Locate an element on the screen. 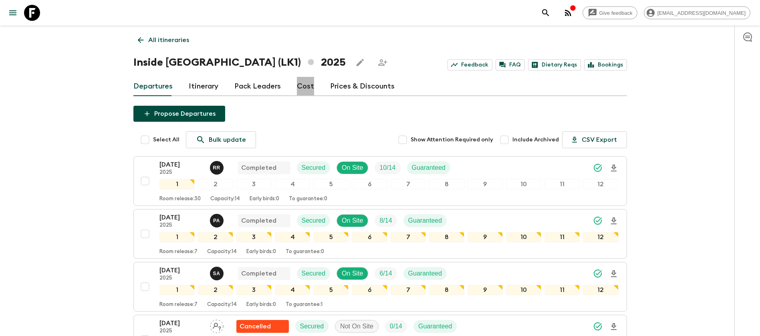  a: Feedback is located at coordinates (470, 65).